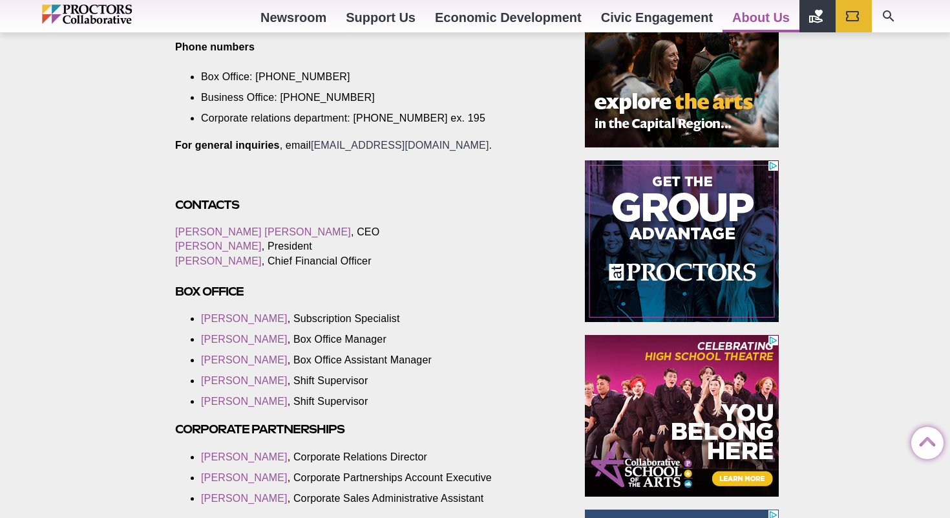 This screenshot has height=518, width=950. Describe the element at coordinates (369, 319) in the screenshot. I see `li: , Subscription Specialist` at that location.